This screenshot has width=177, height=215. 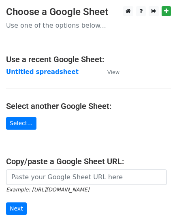 I want to click on a: View, so click(x=109, y=72).